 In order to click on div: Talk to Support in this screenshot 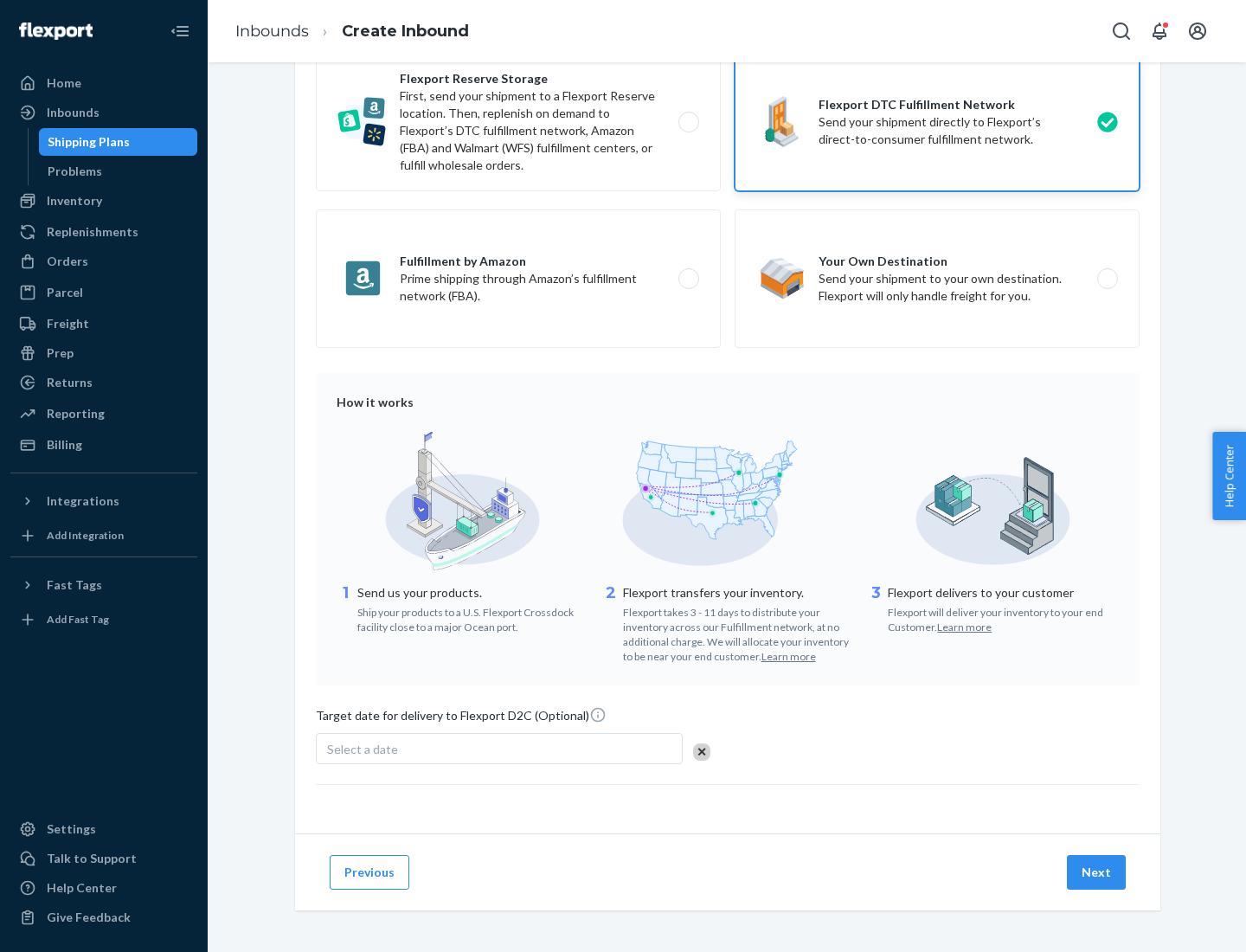, I will do `click(92, 858)`.